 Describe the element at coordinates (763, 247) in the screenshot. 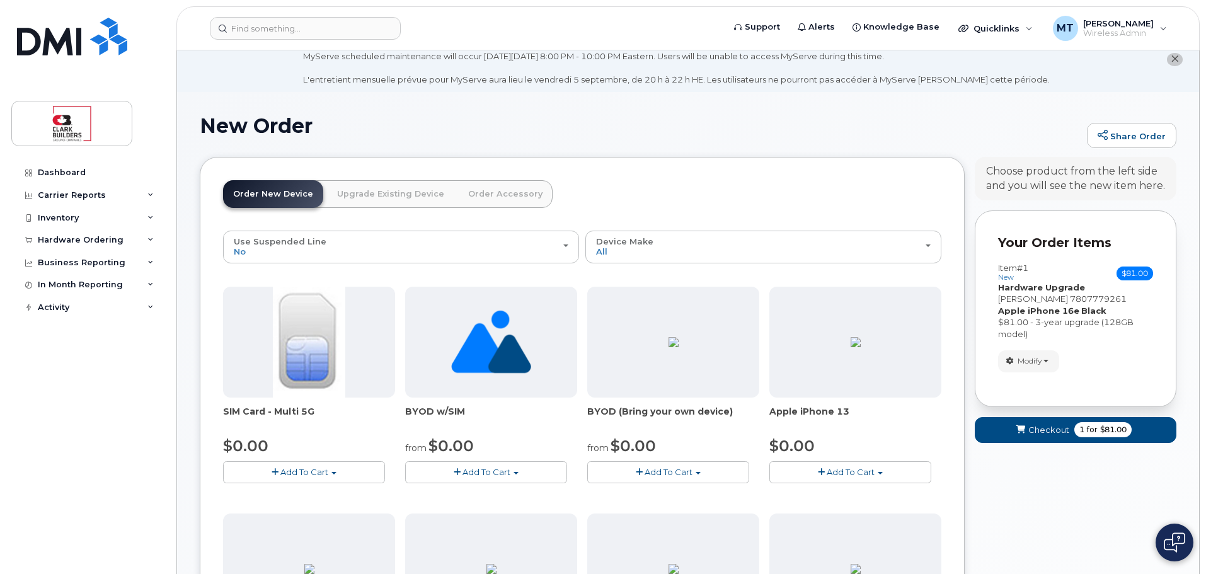

I see `button: Device Make All` at that location.